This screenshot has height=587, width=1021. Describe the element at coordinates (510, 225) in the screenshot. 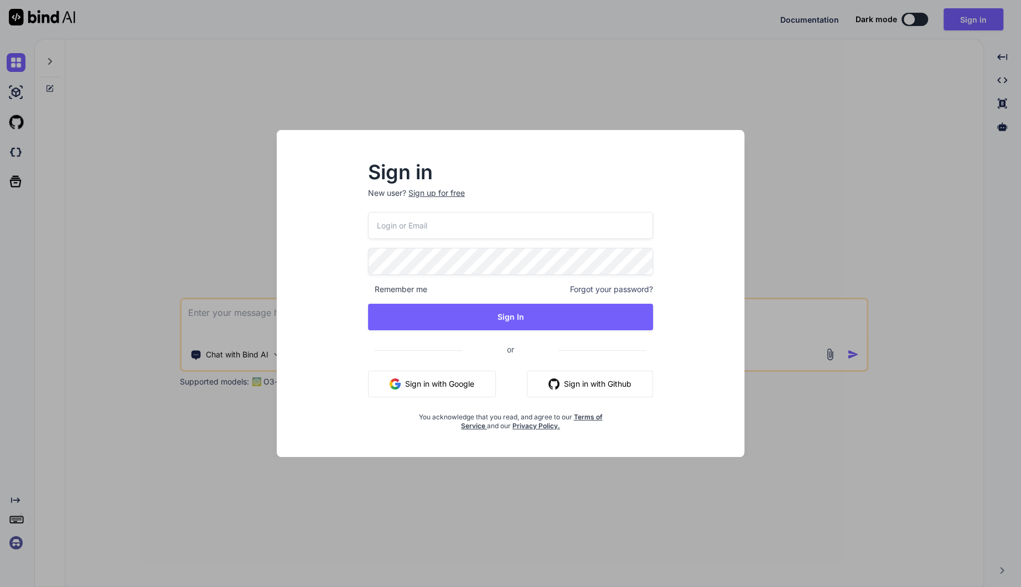

I see `input: Login or Email` at that location.